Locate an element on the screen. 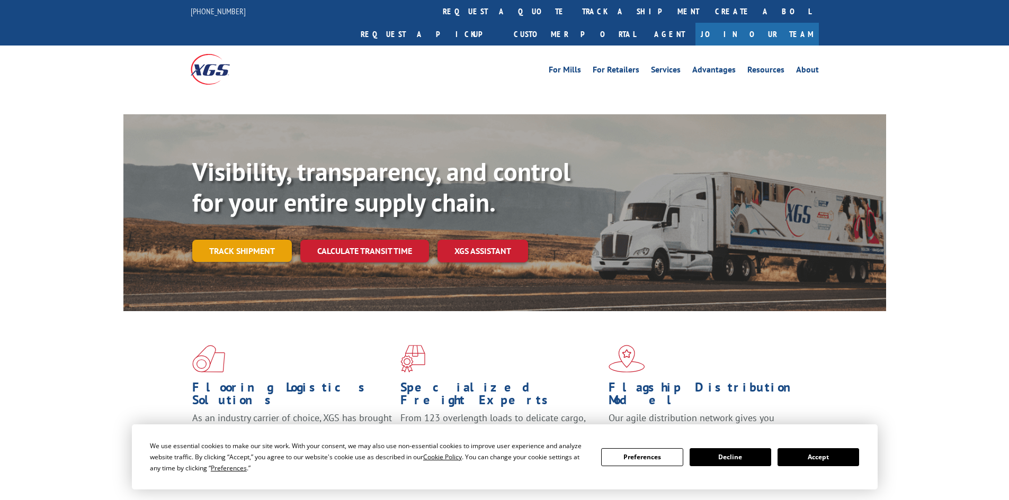  h1: Flagship Distribution Model is located at coordinates (708, 397).